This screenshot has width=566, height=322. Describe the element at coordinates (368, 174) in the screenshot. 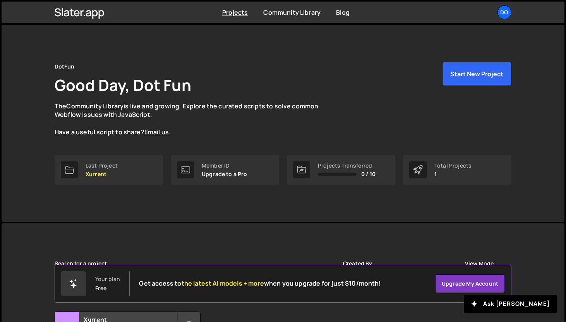

I see `span: 0 / 10` at that location.